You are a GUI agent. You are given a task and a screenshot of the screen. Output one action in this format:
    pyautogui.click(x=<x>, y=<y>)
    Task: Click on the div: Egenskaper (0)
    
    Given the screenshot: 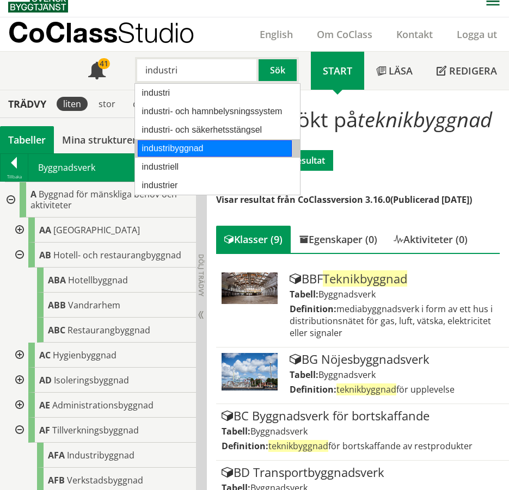 What is the action you would take?
    pyautogui.click(x=338, y=239)
    